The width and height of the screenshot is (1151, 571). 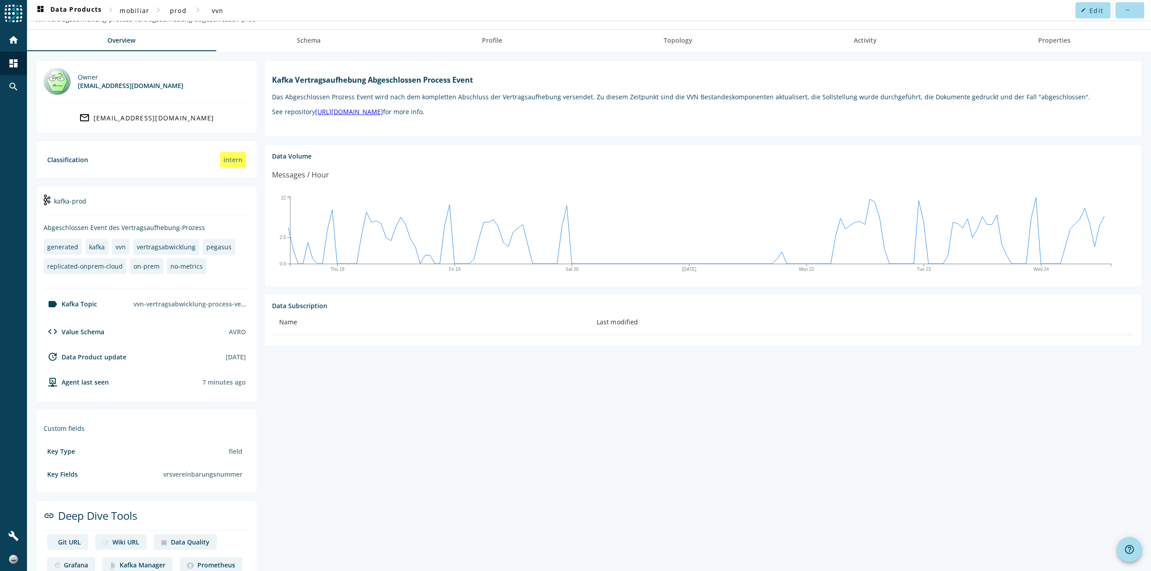 What do you see at coordinates (53, 304) in the screenshot?
I see `mat-icon: label` at bounding box center [53, 304].